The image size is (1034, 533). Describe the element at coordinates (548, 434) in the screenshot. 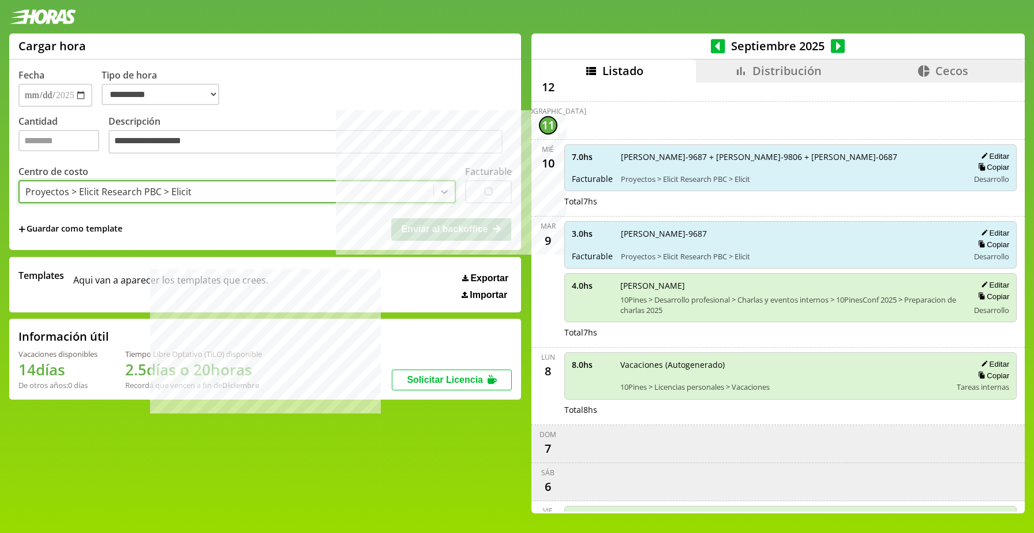

I see `div: dom` at that location.